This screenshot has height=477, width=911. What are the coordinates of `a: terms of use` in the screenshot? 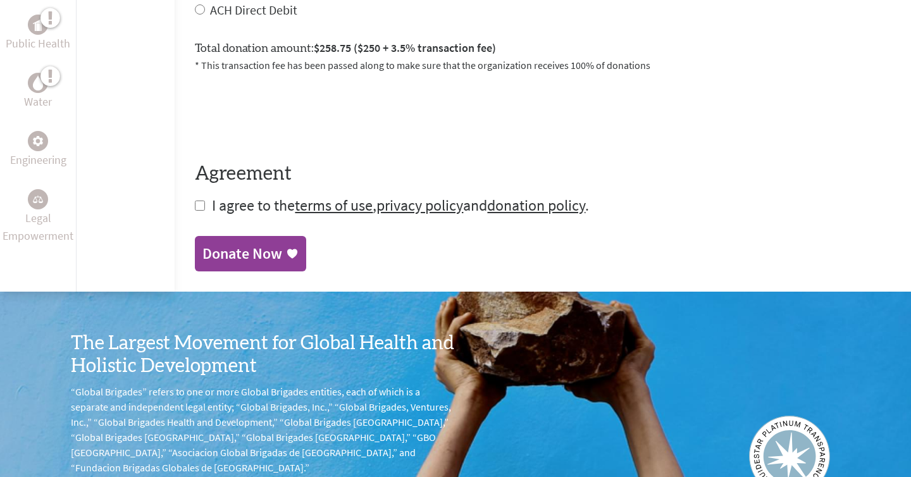 It's located at (334, 205).